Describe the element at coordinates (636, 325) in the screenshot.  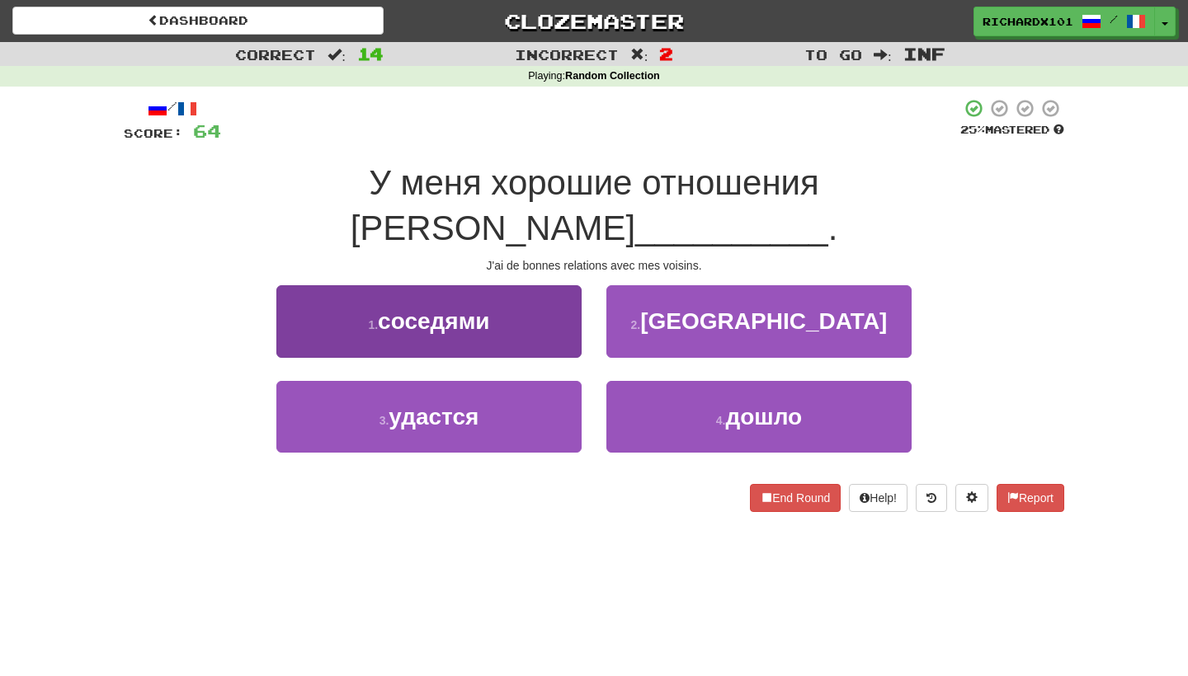
I see `small: 2 .` at that location.